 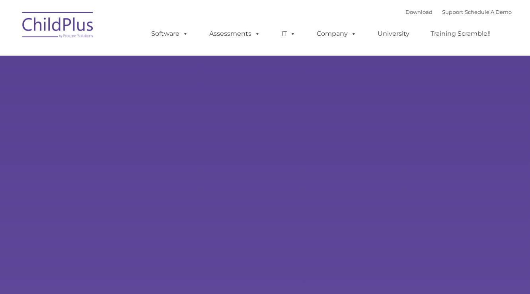 I want to click on a: Support, so click(x=452, y=12).